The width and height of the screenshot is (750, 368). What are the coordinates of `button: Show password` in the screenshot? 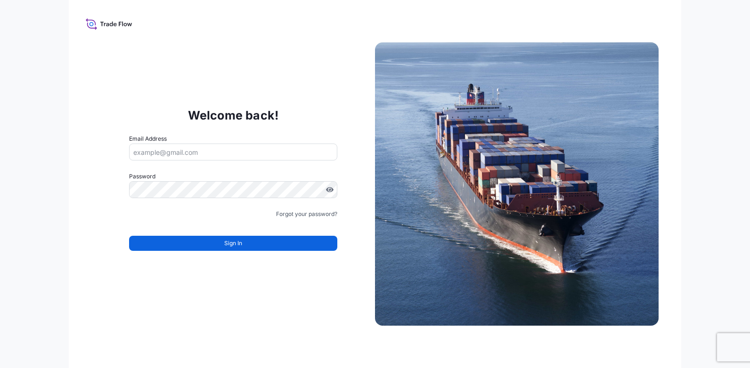 It's located at (330, 190).